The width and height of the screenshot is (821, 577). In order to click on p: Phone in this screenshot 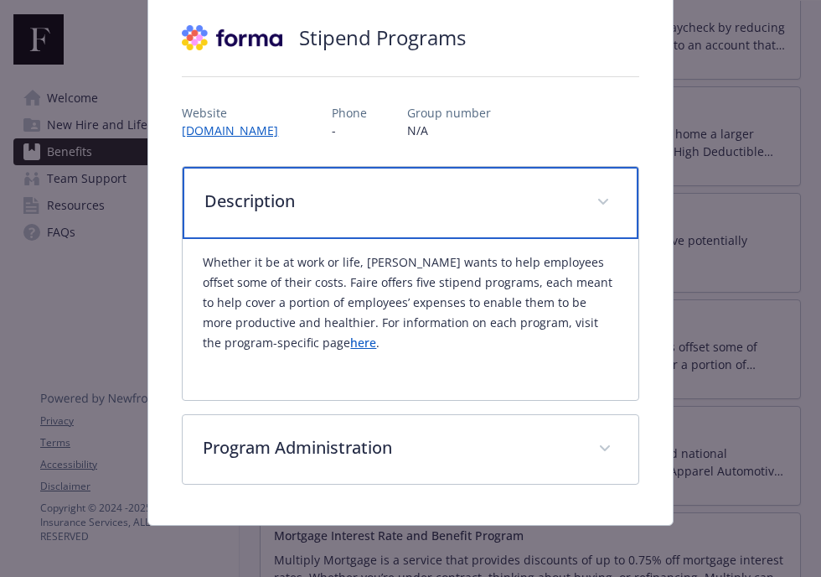, I will do `click(350, 112)`.